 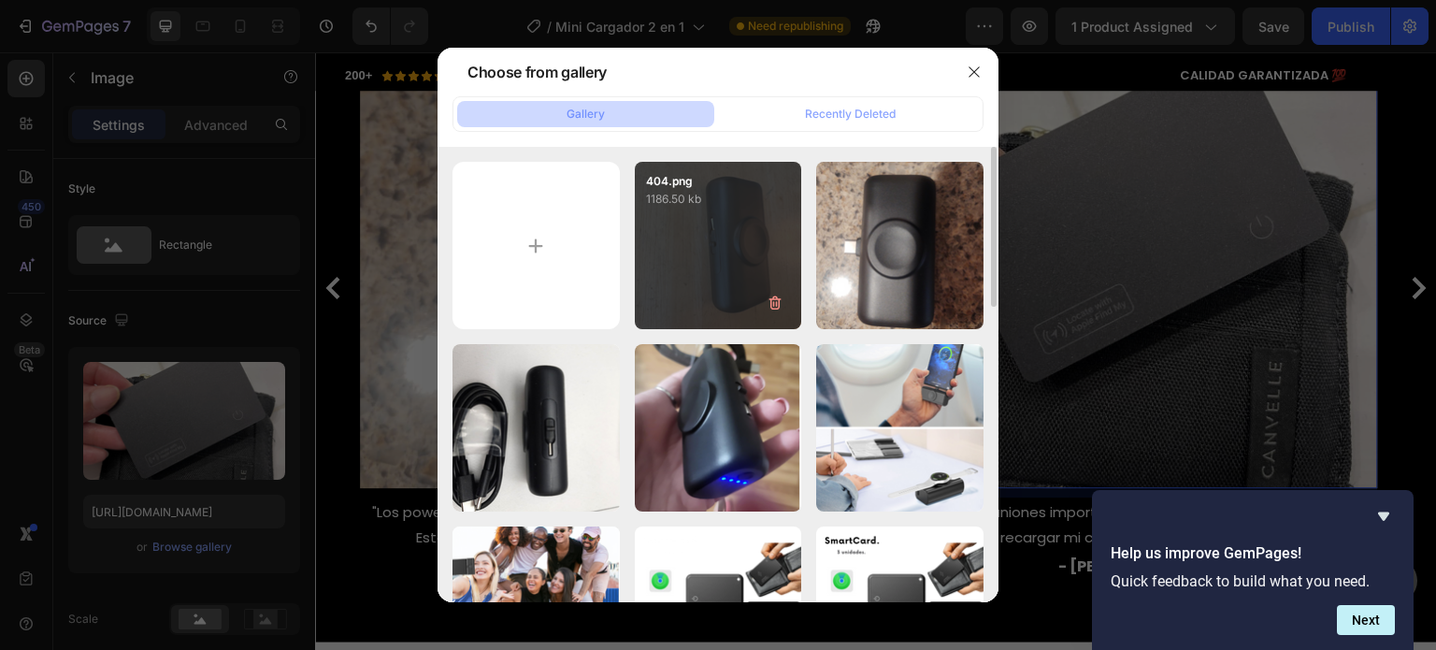 What do you see at coordinates (585, 114) in the screenshot?
I see `div: Gallery` at bounding box center [585, 114].